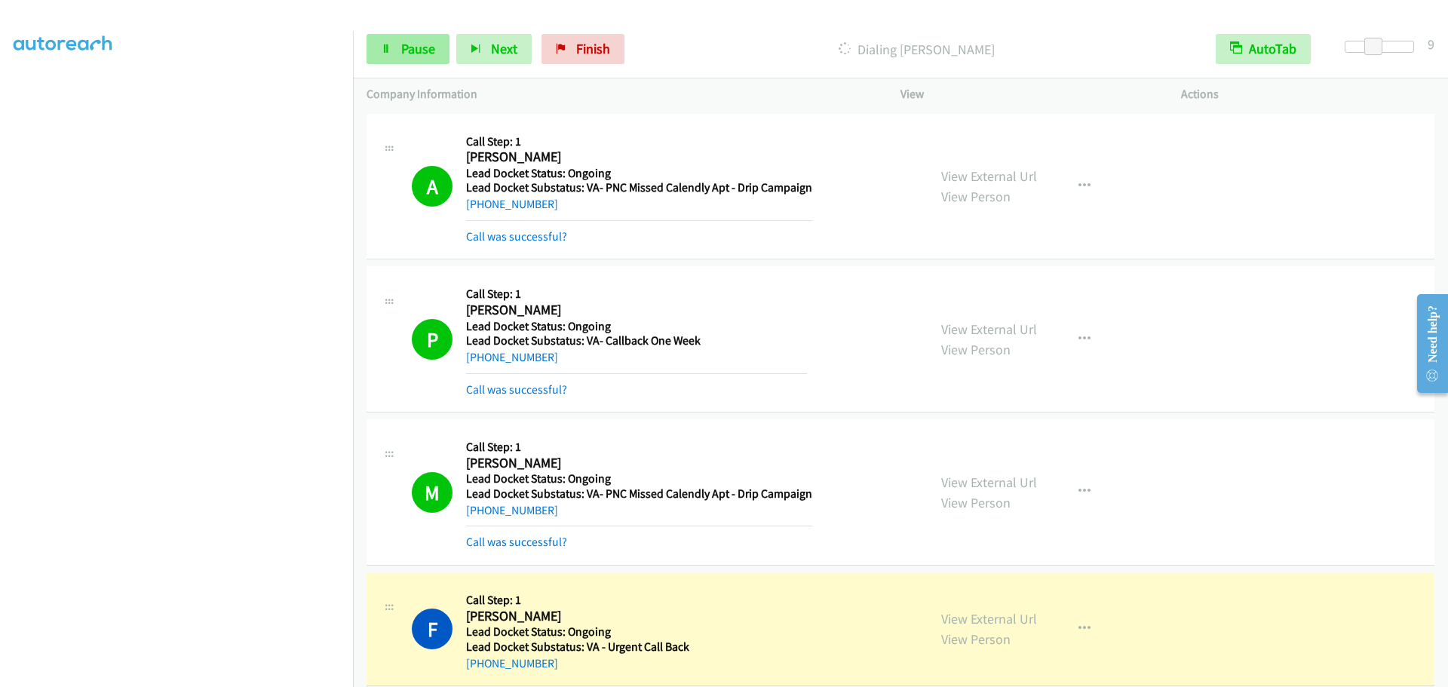  I want to click on span: Finish, so click(593, 48).